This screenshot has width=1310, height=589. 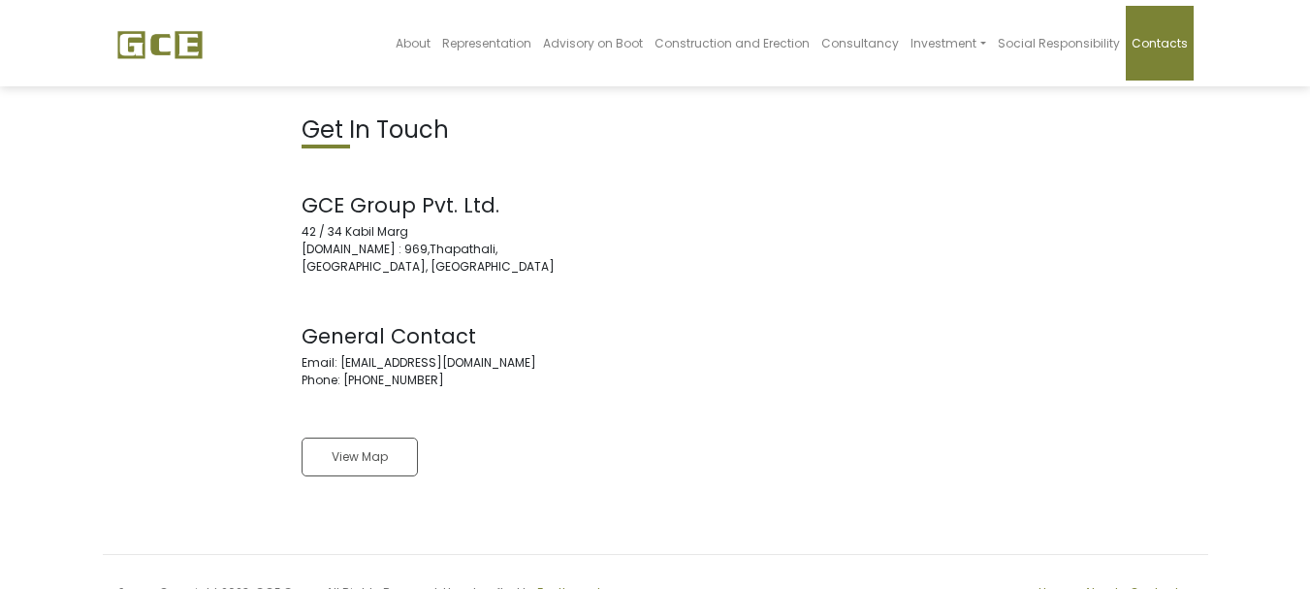 I want to click on span: About, so click(x=413, y=43).